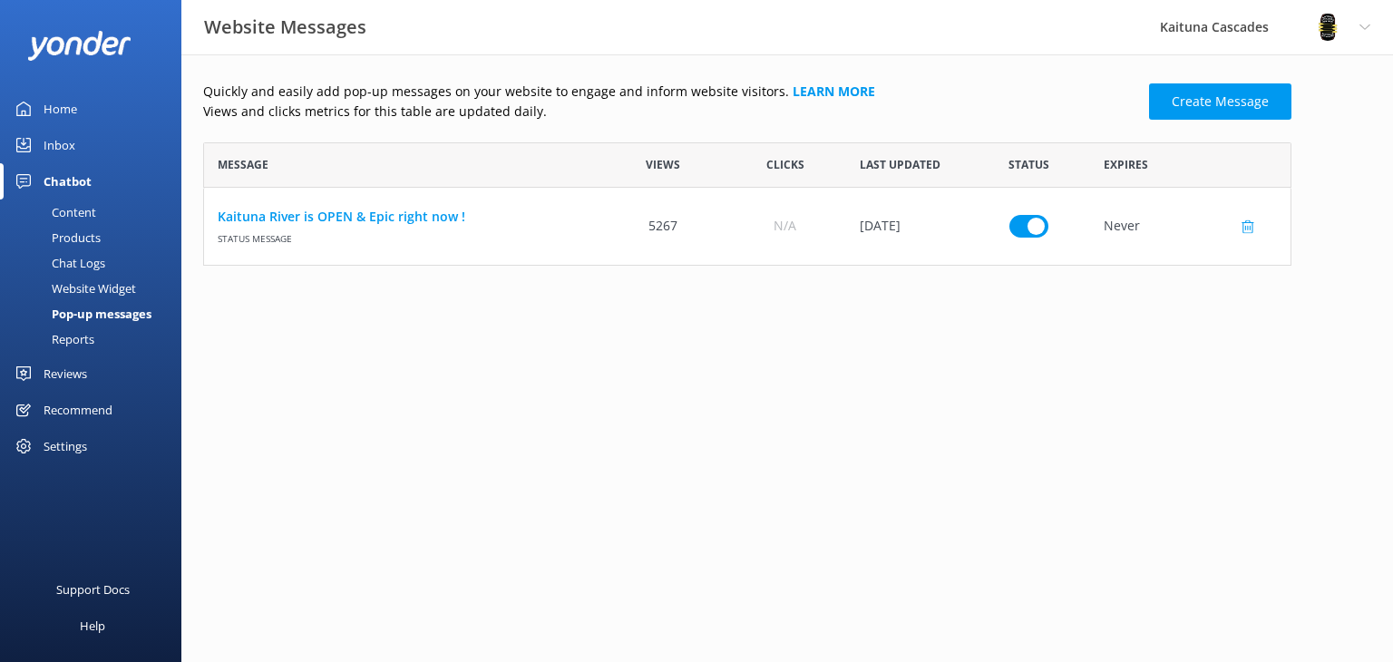 Image resolution: width=1393 pixels, height=662 pixels. Describe the element at coordinates (54, 212) in the screenshot. I see `div: Content` at that location.